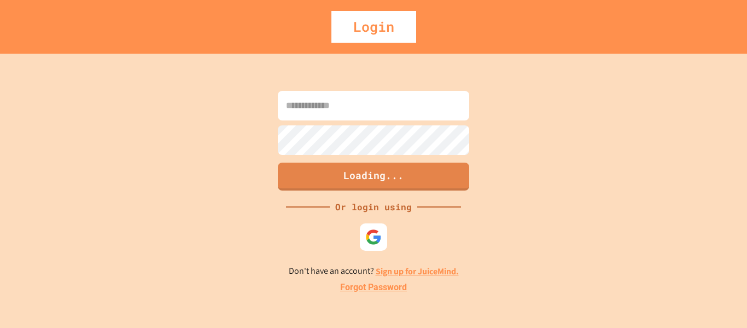 Image resolution: width=747 pixels, height=328 pixels. Describe the element at coordinates (374, 176) in the screenshot. I see `button: Loading...` at that location.